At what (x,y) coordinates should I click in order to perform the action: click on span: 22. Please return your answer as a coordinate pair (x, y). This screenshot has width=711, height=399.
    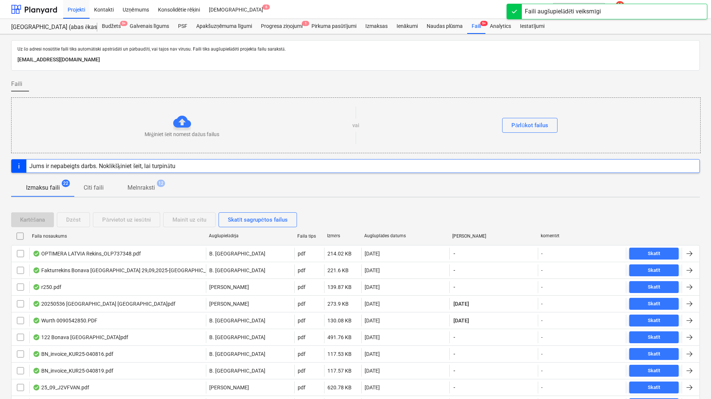
    Looking at the image, I should click on (66, 183).